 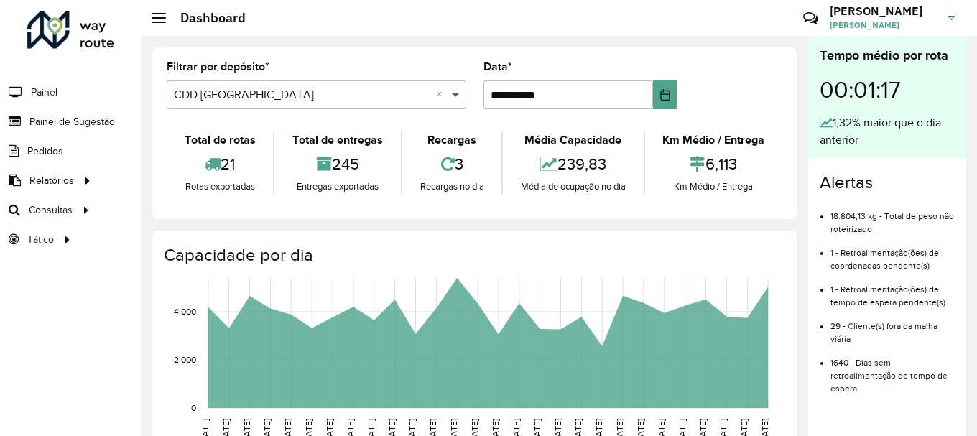 I want to click on span: Pedidos, so click(x=45, y=151).